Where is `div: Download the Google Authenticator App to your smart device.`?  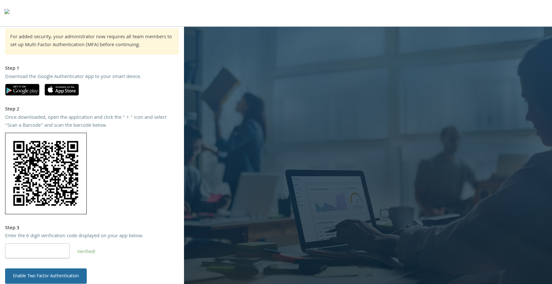 div: Download the Google Authenticator App to your smart device. is located at coordinates (92, 77).